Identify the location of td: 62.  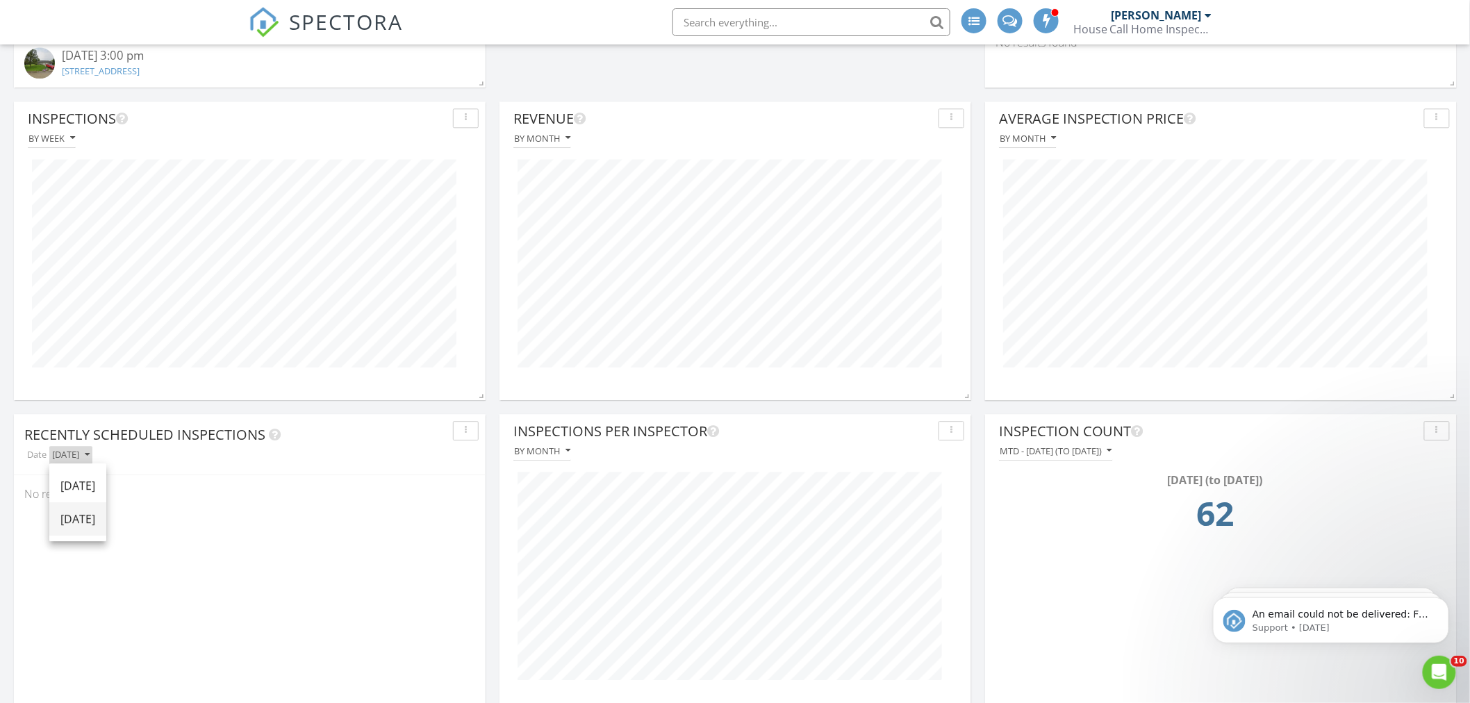
(1215, 518).